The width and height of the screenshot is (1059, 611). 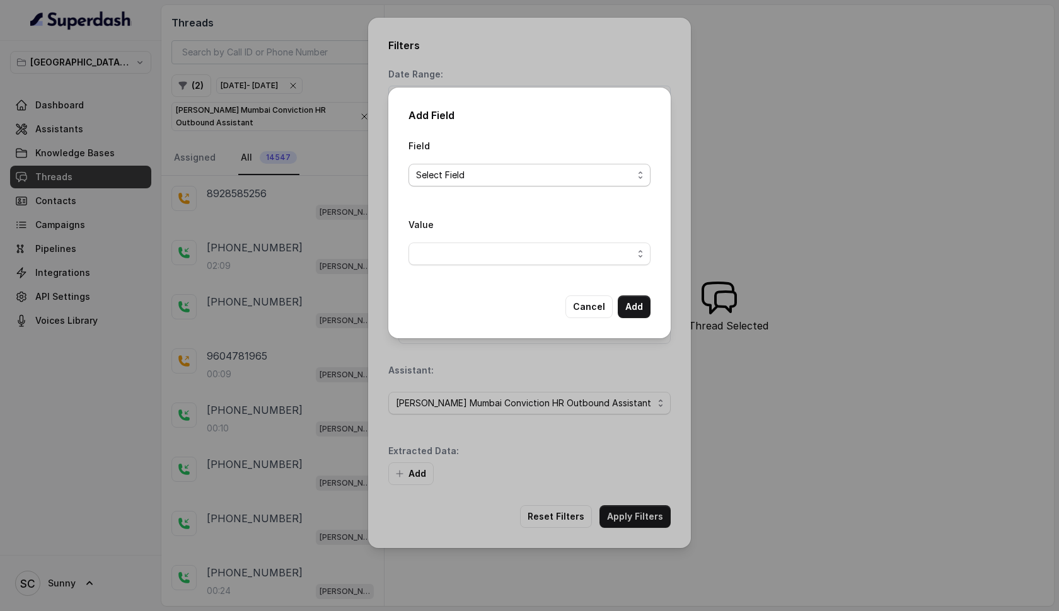 What do you see at coordinates (529, 175) in the screenshot?
I see `button: Select Field` at bounding box center [529, 175].